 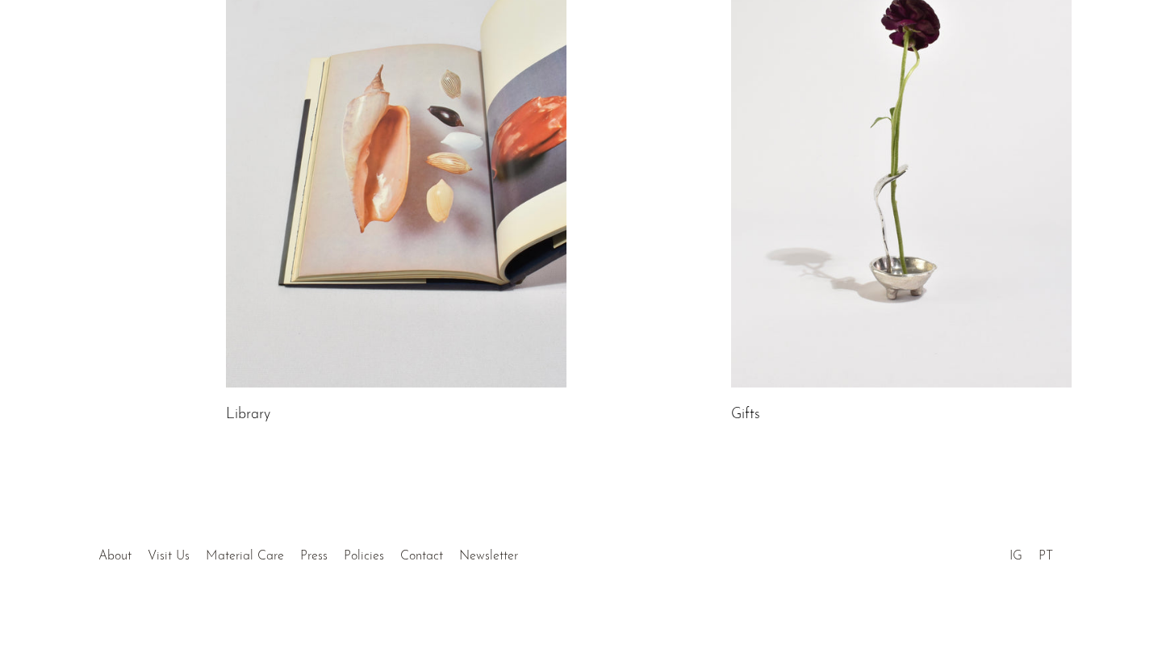 I want to click on ul: Quick links, so click(x=308, y=552).